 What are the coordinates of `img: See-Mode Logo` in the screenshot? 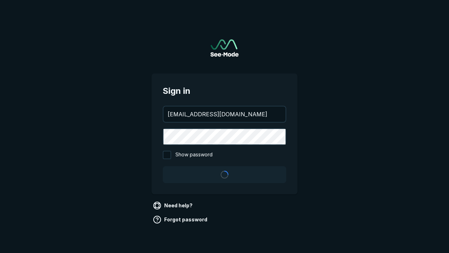 It's located at (225, 48).